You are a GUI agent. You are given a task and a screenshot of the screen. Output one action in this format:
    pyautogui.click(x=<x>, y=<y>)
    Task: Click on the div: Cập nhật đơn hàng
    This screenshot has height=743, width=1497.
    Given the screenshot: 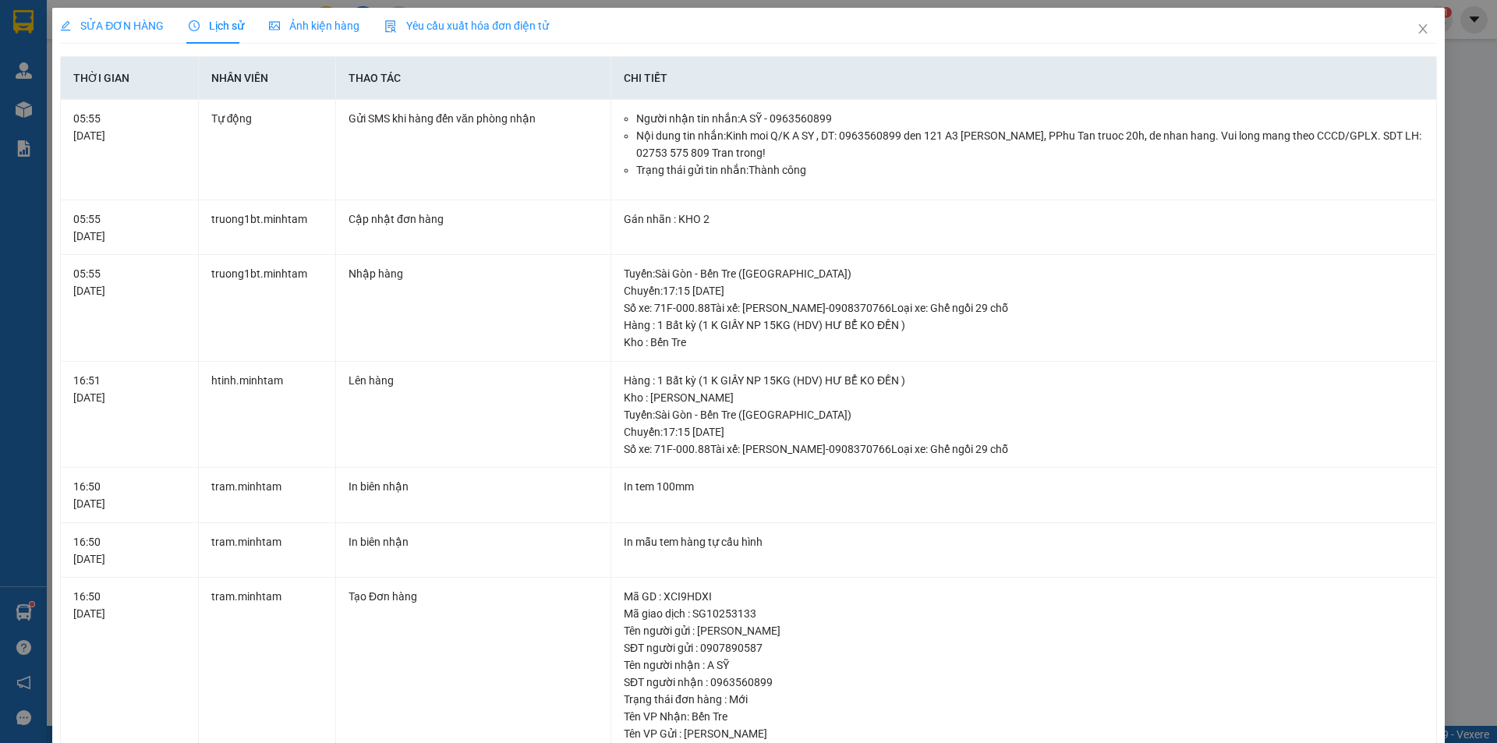 What is the action you would take?
    pyautogui.click(x=473, y=219)
    